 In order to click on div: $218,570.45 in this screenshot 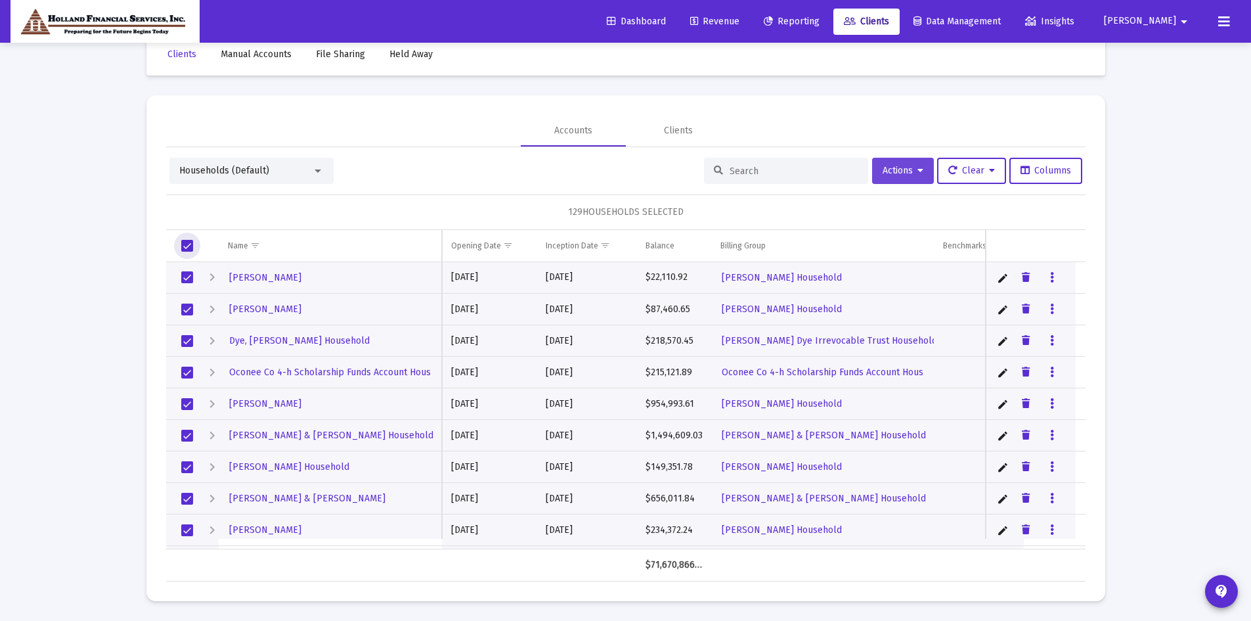, I will do `click(674, 341)`.